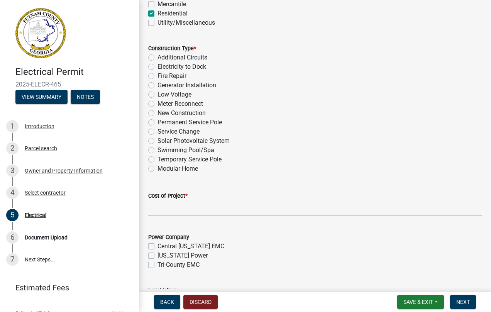  What do you see at coordinates (64, 171) in the screenshot?
I see `div: Owner and Property Information` at bounding box center [64, 171].